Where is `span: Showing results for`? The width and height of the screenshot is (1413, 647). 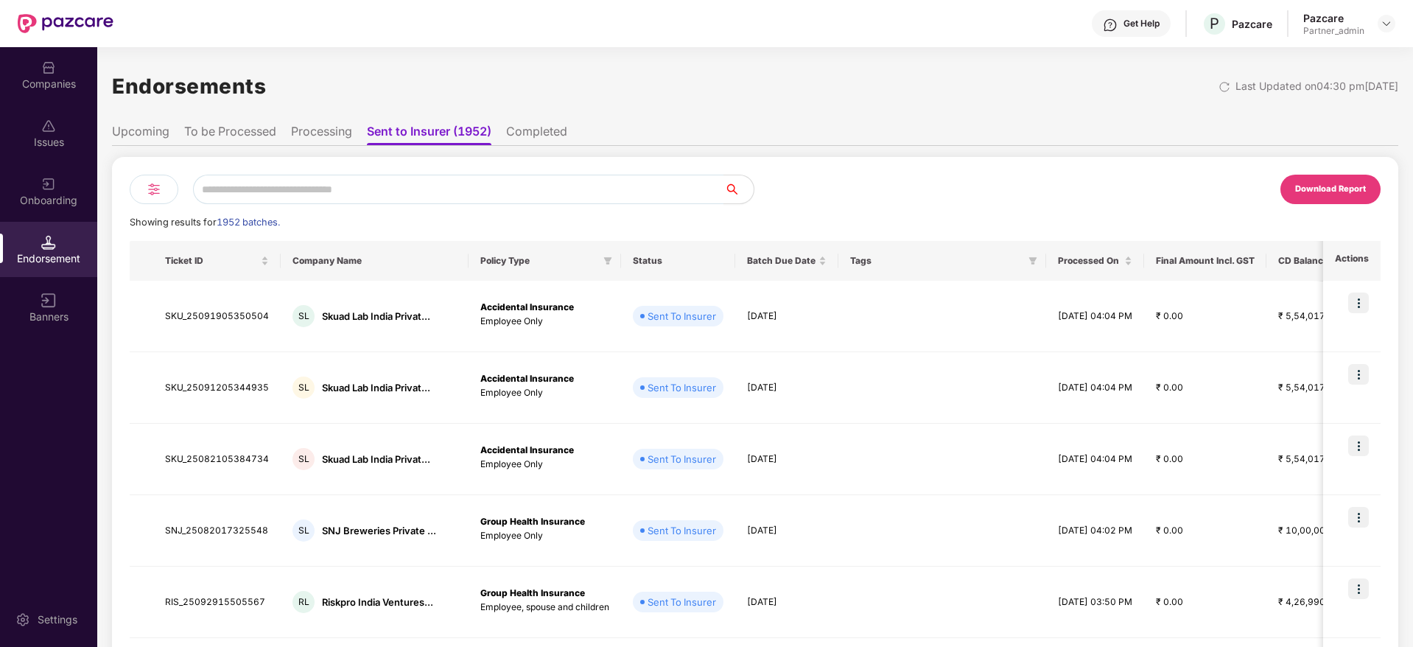 span: Showing results for is located at coordinates (205, 222).